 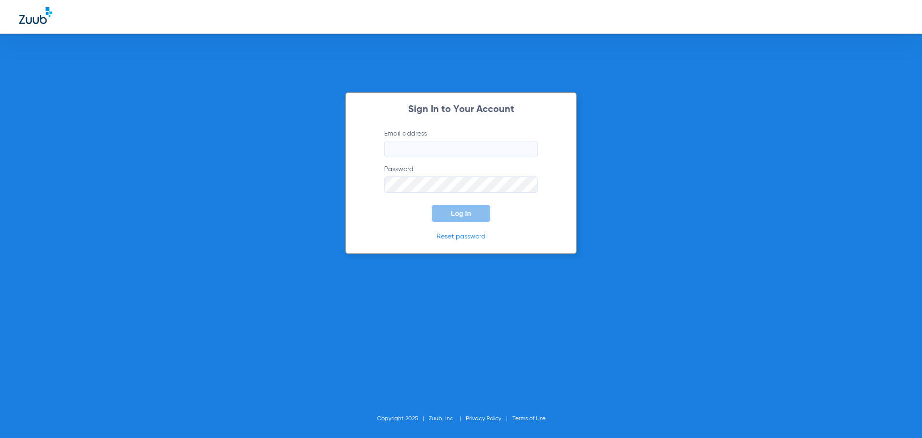 What do you see at coordinates (529, 418) in the screenshot?
I see `a: Terms of Use` at bounding box center [529, 418].